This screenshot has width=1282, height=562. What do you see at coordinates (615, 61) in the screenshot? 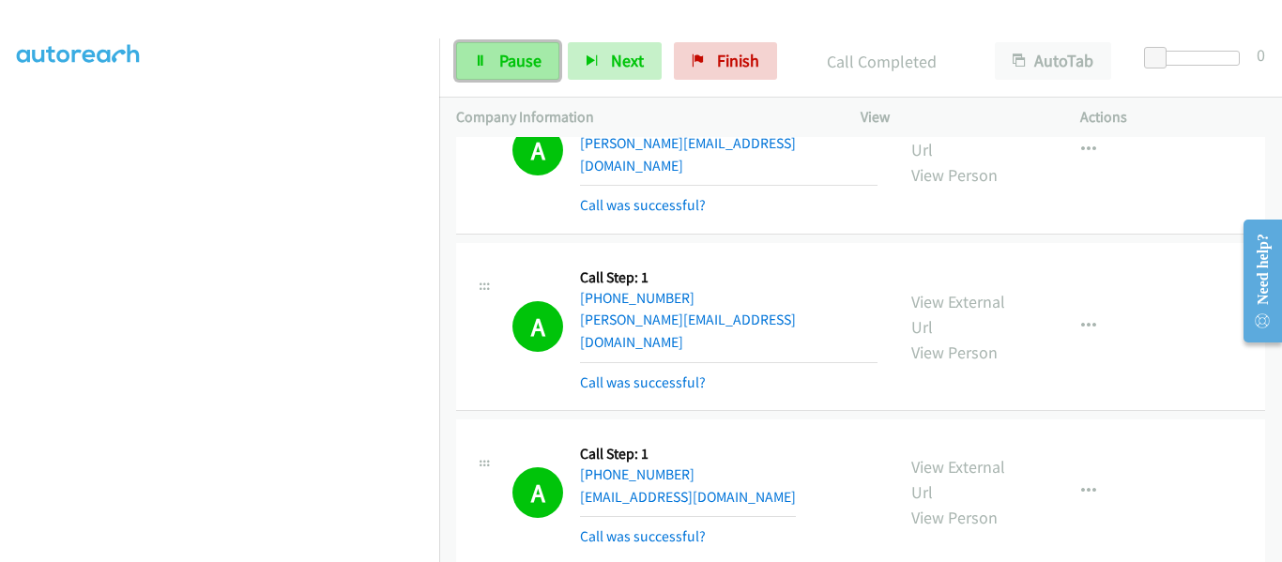
I see `button: Next` at bounding box center [615, 61].